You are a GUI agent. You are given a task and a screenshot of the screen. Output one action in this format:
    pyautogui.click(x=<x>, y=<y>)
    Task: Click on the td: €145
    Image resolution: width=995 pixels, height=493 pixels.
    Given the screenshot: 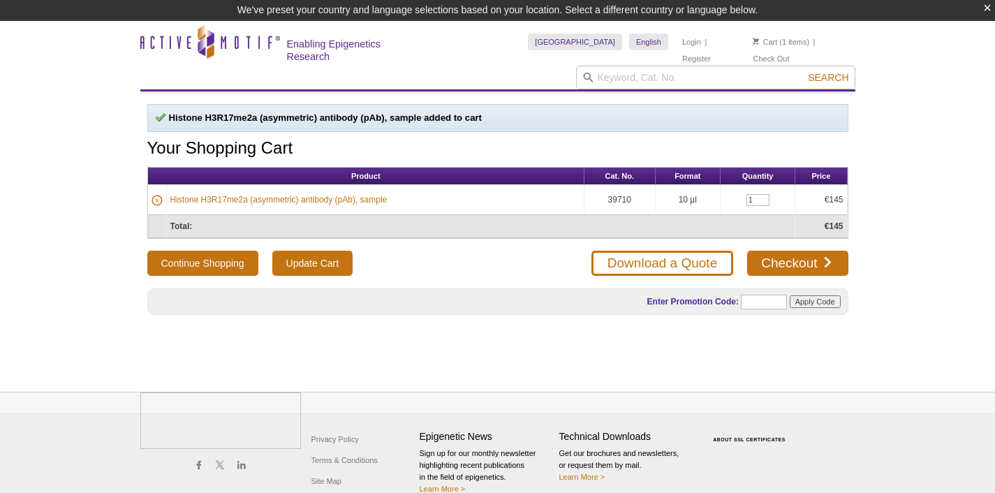 What is the action you would take?
    pyautogui.click(x=821, y=200)
    